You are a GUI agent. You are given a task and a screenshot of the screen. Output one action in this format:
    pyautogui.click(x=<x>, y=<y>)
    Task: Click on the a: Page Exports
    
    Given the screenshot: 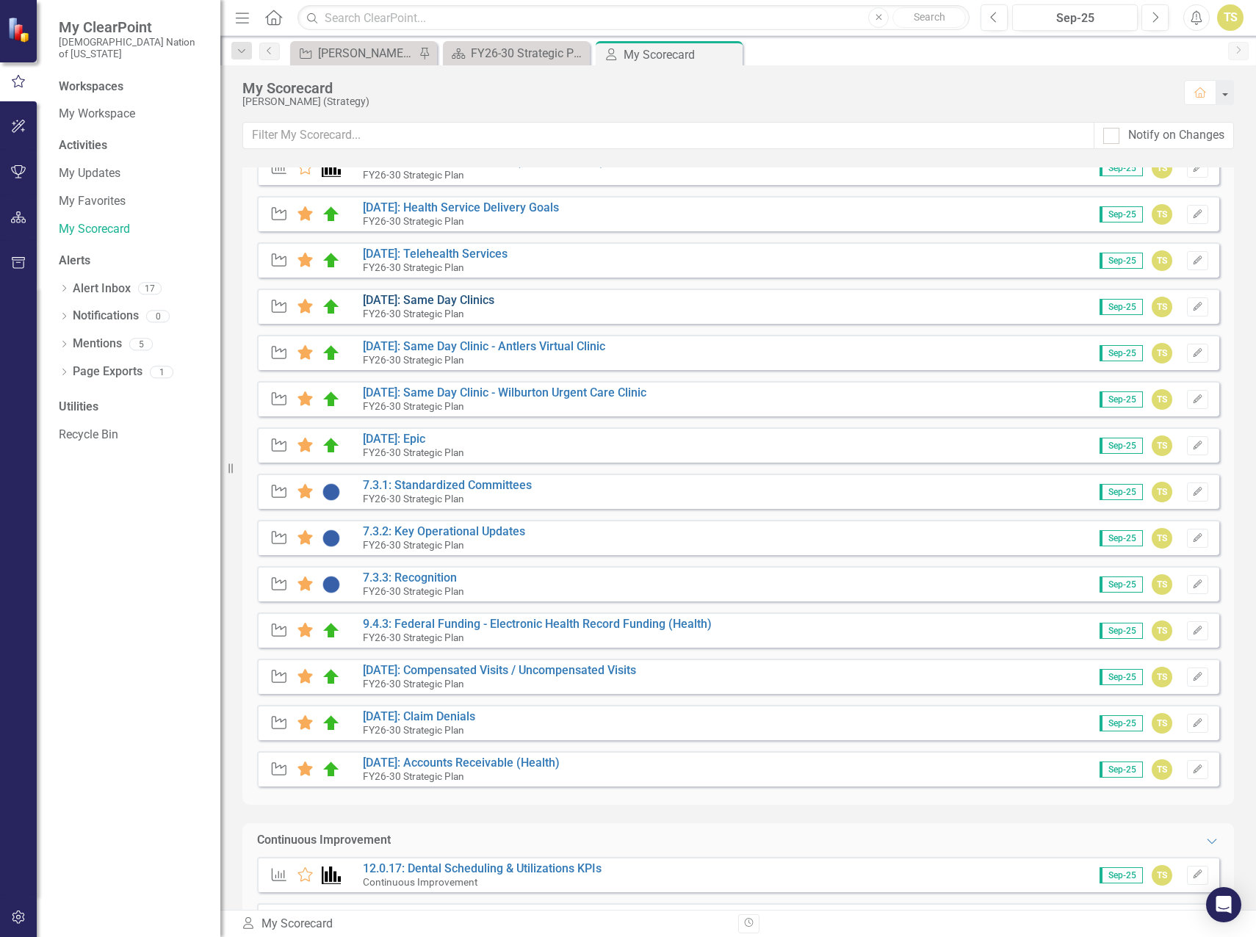 What is the action you would take?
    pyautogui.click(x=107, y=372)
    